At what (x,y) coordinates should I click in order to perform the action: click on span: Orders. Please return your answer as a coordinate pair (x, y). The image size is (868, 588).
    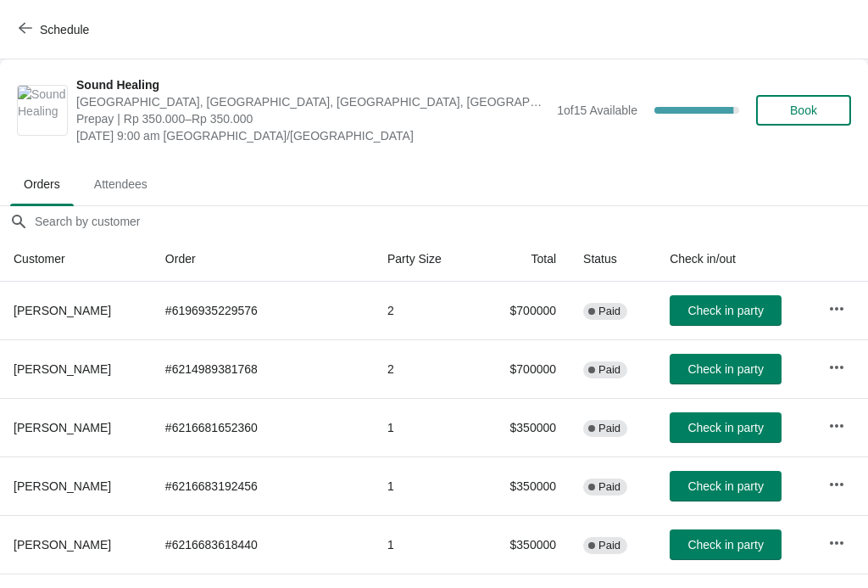
    Looking at the image, I should click on (42, 184).